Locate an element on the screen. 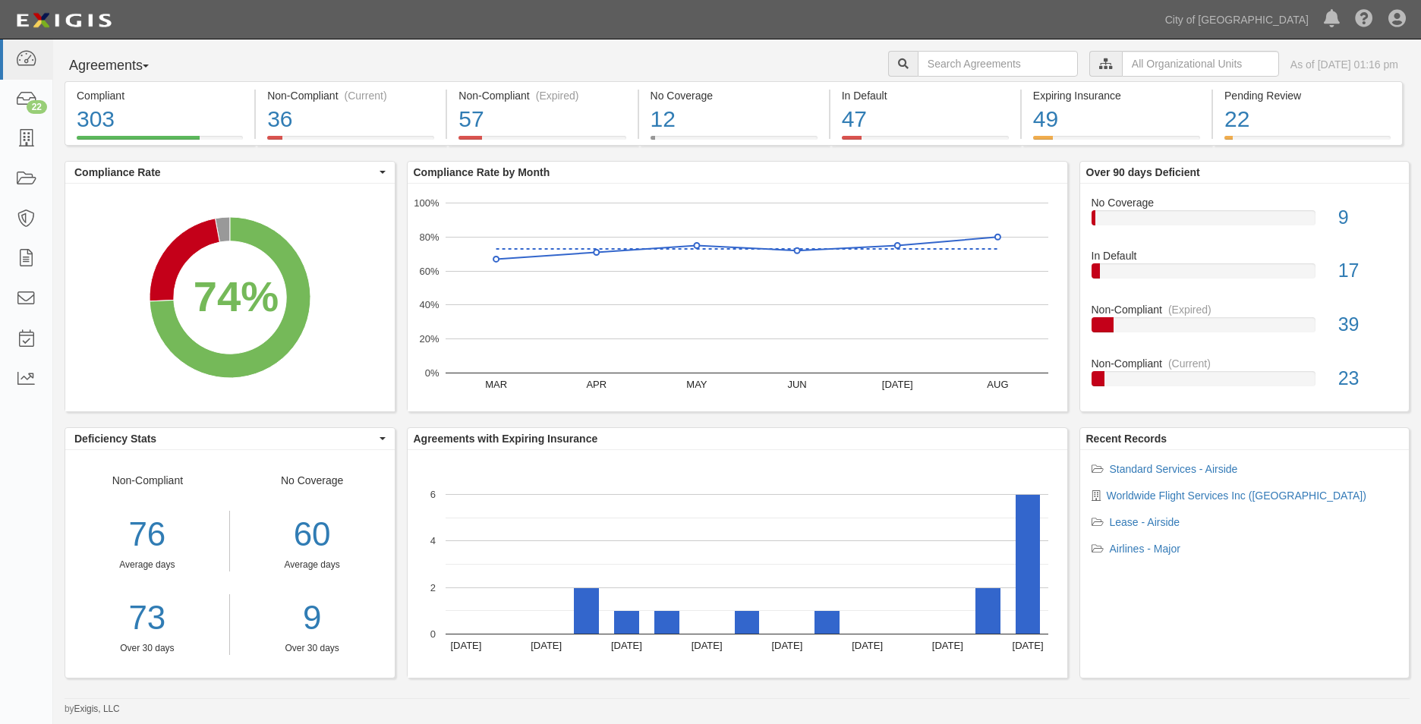 This screenshot has height=724, width=1421. button: Deficiency Stats is located at coordinates (230, 439).